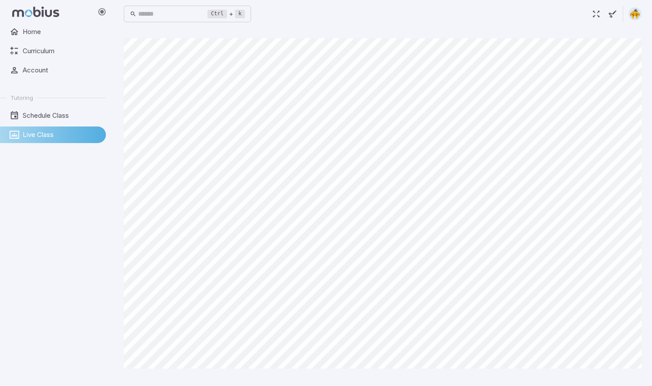 Image resolution: width=652 pixels, height=386 pixels. What do you see at coordinates (61, 51) in the screenshot?
I see `span: Curriculum` at bounding box center [61, 51].